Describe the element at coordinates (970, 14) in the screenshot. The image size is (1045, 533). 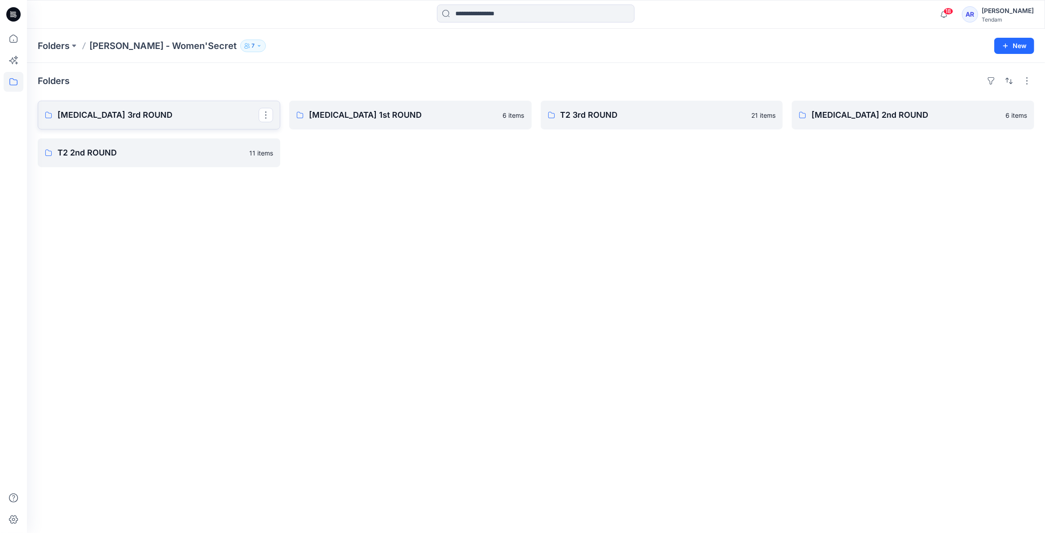
I see `div: AR` at that location.